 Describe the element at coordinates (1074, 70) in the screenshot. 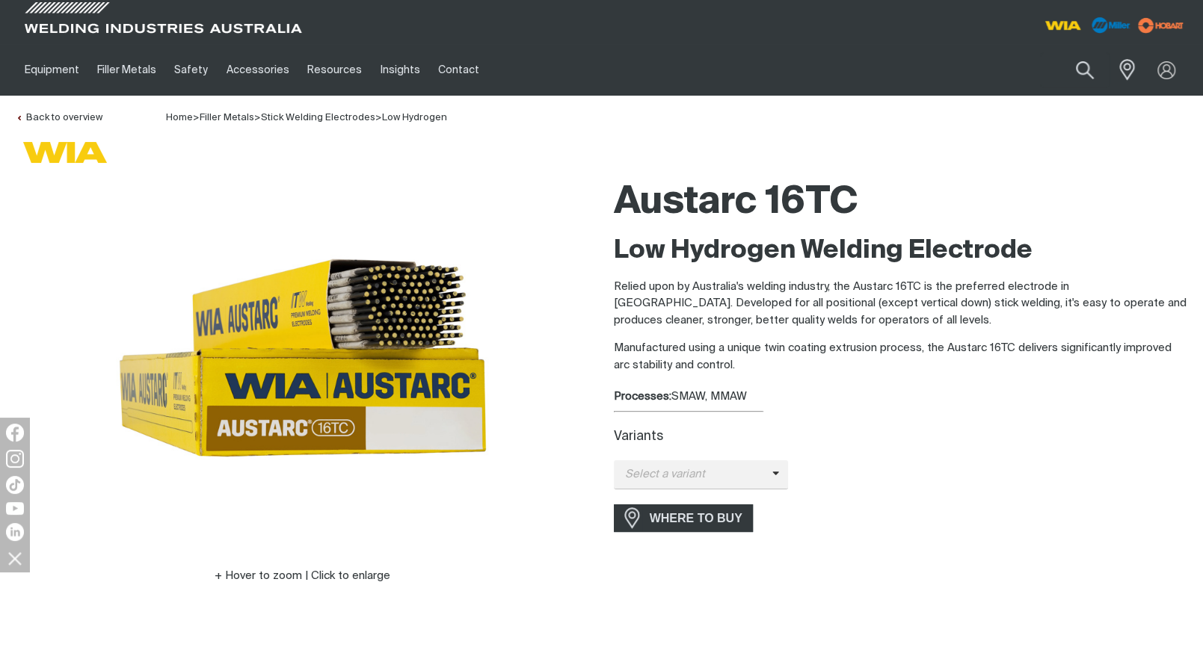

I see `input: Product name or item number...` at that location.